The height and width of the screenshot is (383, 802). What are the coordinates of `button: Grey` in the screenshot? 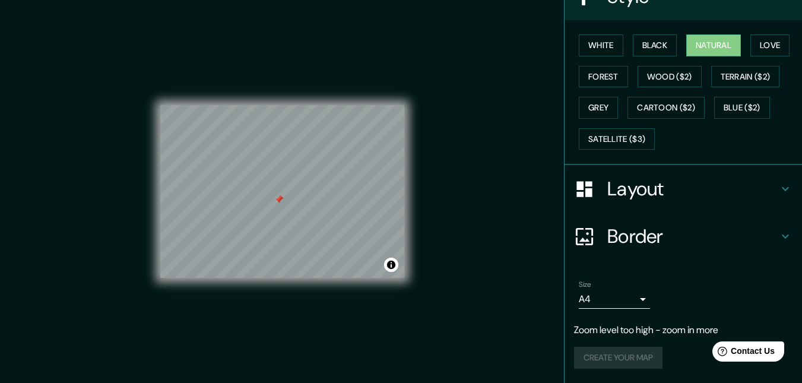 It's located at (599, 108).